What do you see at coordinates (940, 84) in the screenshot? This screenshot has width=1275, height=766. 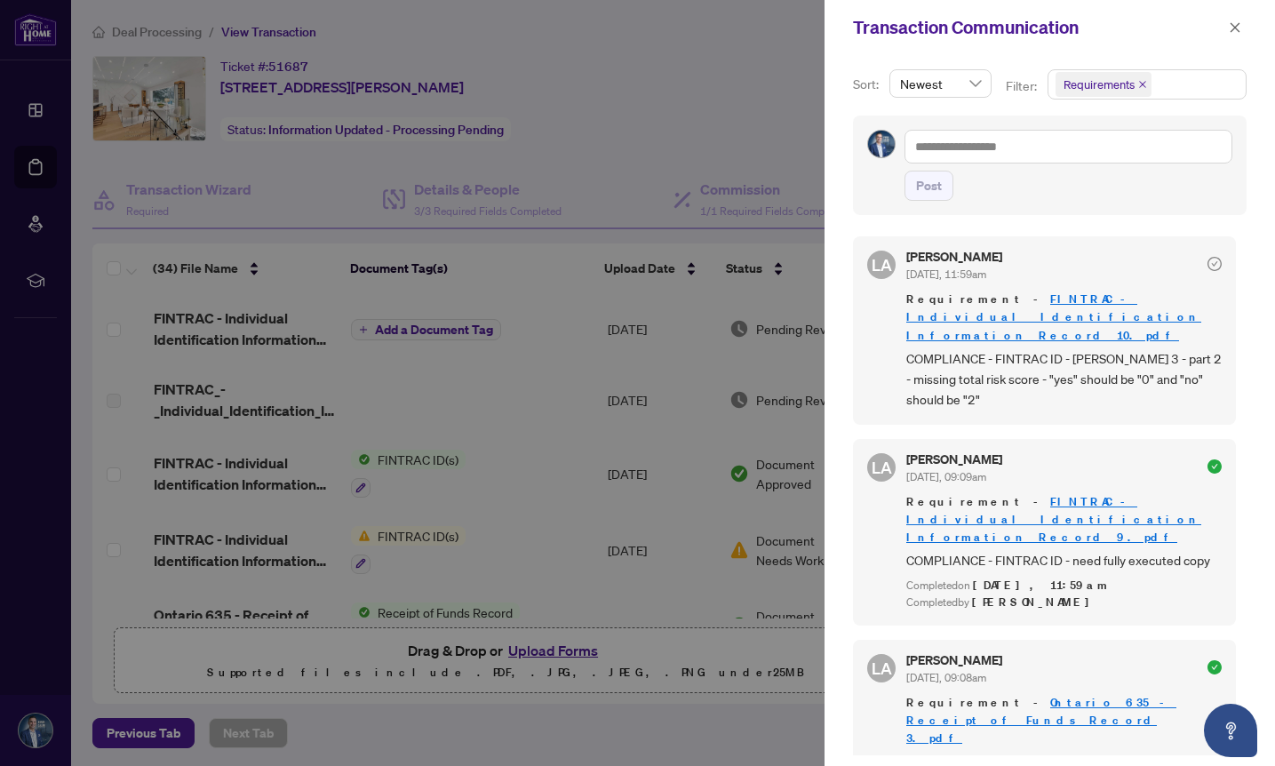 I see `span: Newest` at bounding box center [940, 84].